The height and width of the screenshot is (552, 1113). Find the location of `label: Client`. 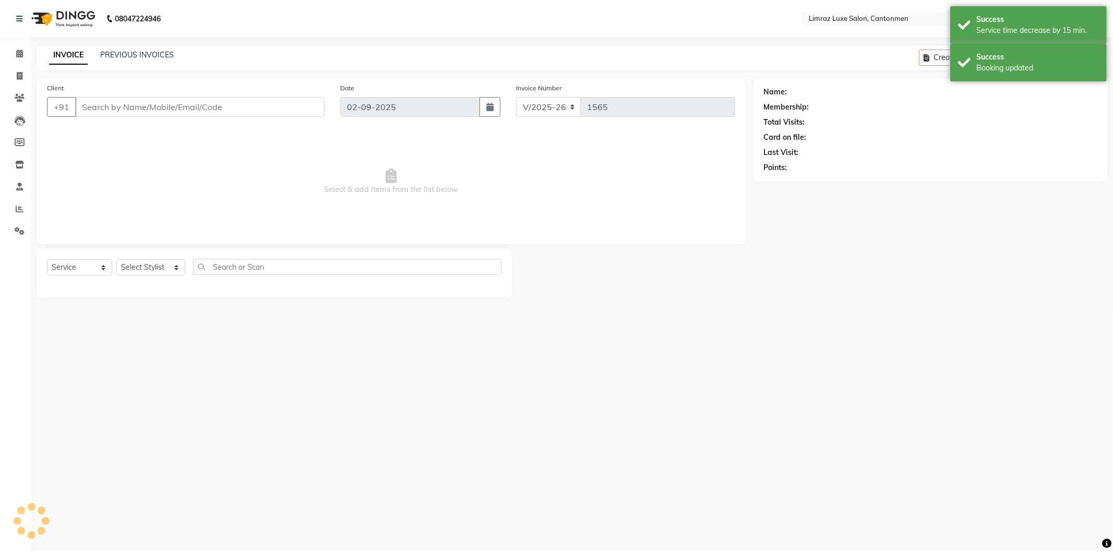

label: Client is located at coordinates (55, 88).